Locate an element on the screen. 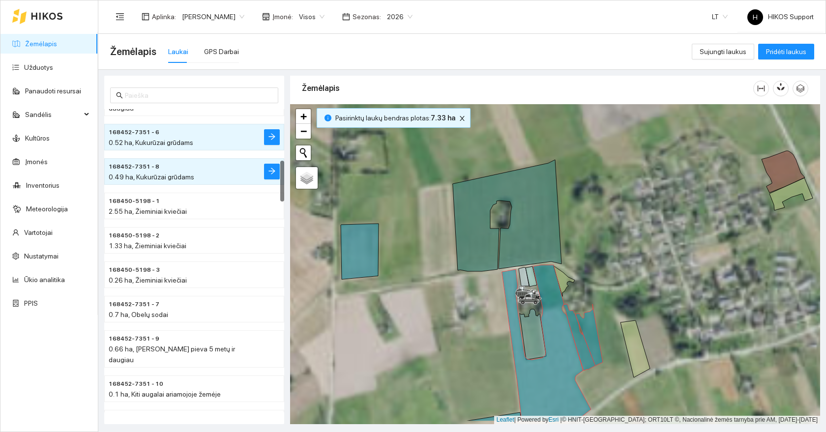  a: Pridėti laukus is located at coordinates (786, 52).